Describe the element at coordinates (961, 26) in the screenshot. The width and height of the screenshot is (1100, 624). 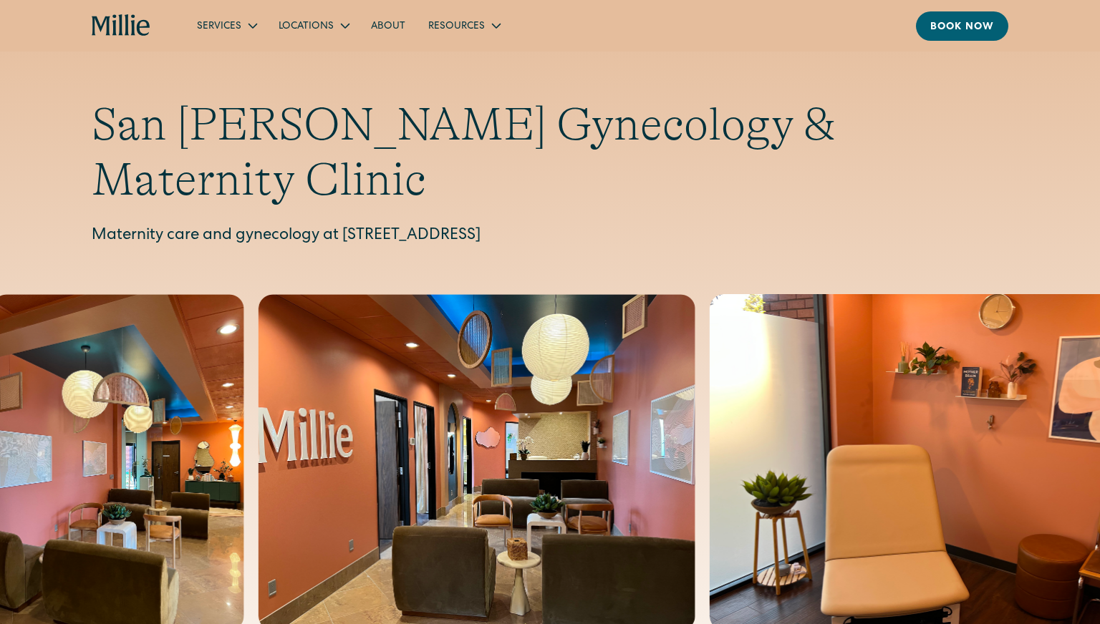
I see `a: Book now` at that location.